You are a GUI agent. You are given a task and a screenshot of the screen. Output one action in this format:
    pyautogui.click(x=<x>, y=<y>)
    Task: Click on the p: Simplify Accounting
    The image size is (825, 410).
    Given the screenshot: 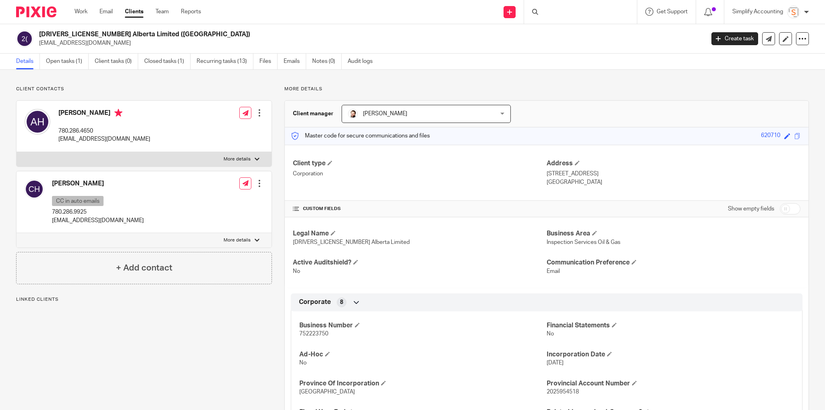 What is the action you would take?
    pyautogui.click(x=758, y=12)
    